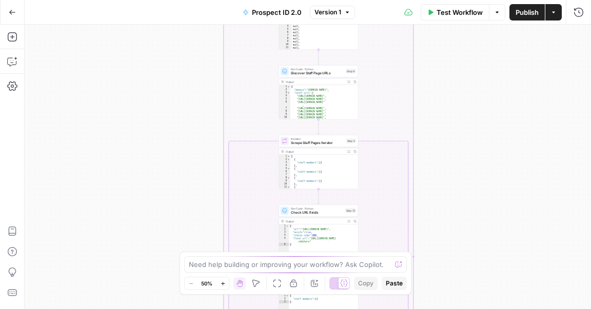 This screenshot has height=309, width=591. Describe the element at coordinates (289, 187) in the screenshot. I see `span: Toggle code folding, rows 11 through 13` at that location.